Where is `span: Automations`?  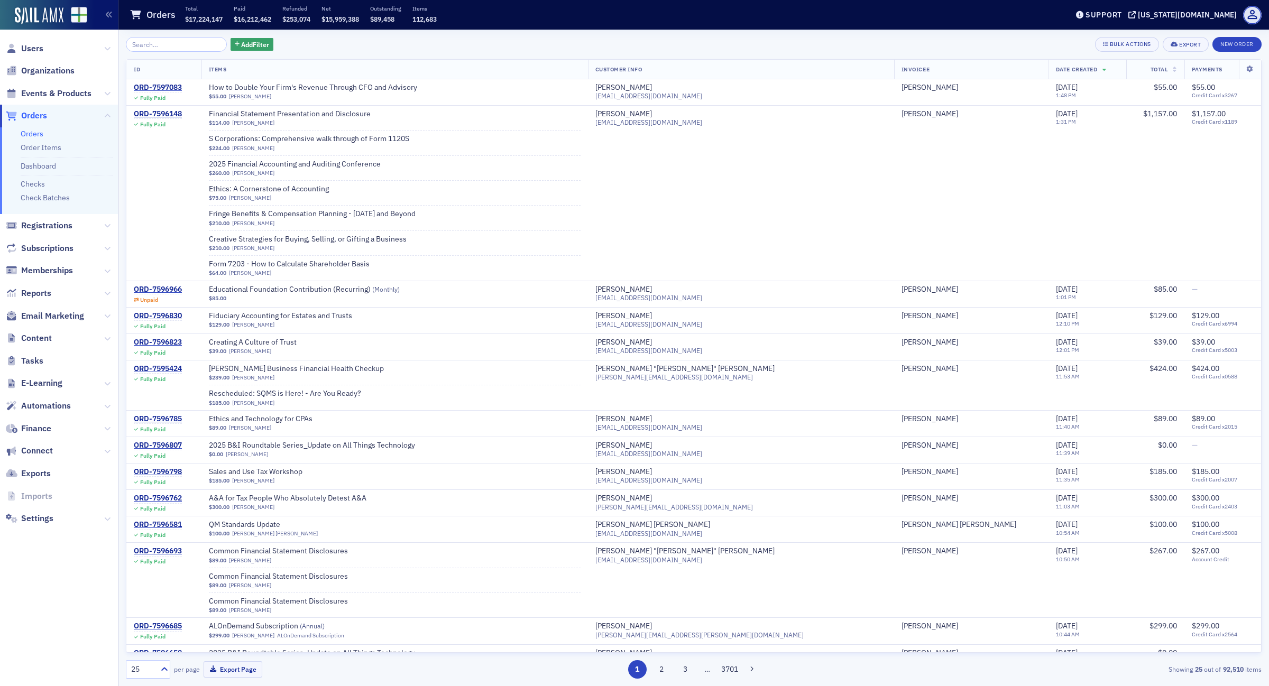
span: Automations is located at coordinates (46, 406).